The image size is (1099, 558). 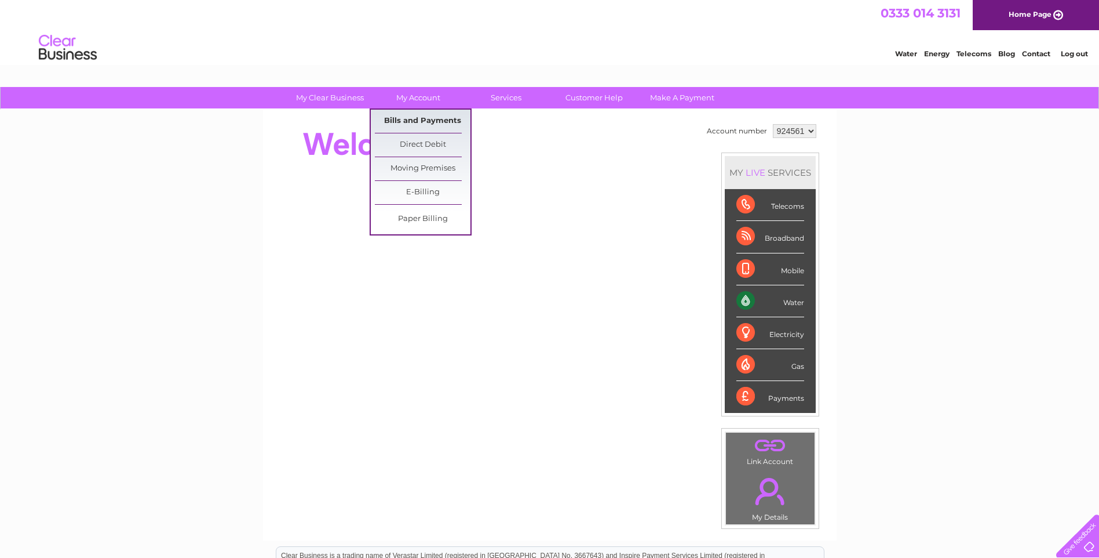 What do you see at coordinates (423, 192) in the screenshot?
I see `a: E-Billing` at bounding box center [423, 192].